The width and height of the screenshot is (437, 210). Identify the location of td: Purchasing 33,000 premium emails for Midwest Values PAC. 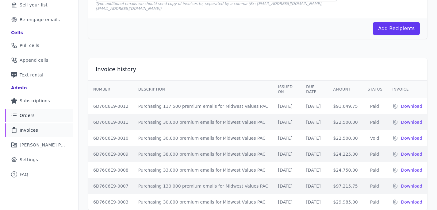
(203, 170).